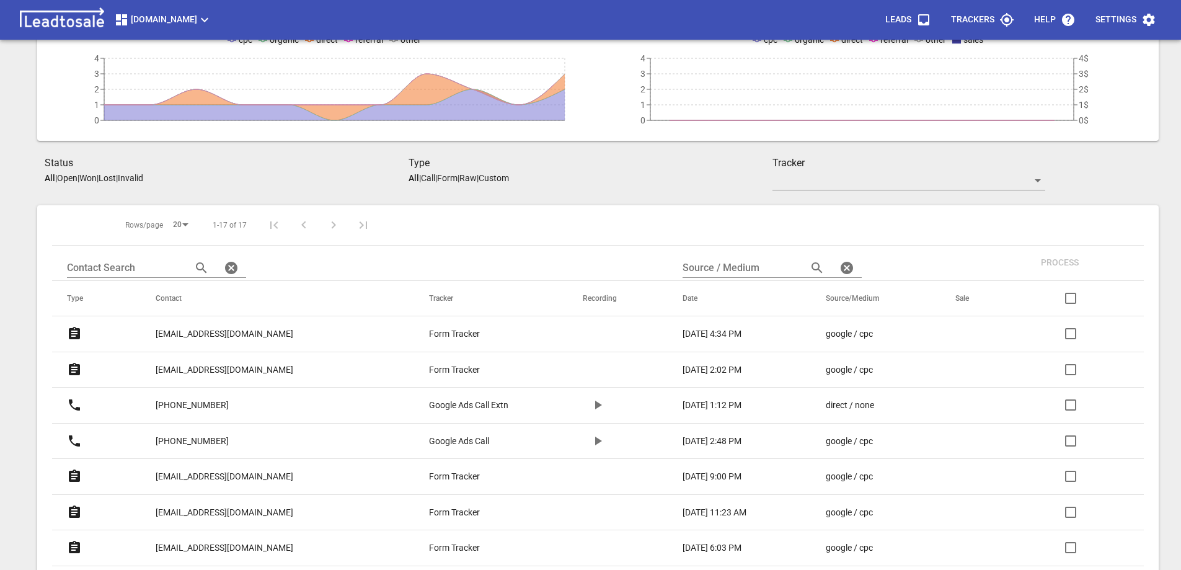 The width and height of the screenshot is (1181, 570). I want to click on th: Sale, so click(979, 298).